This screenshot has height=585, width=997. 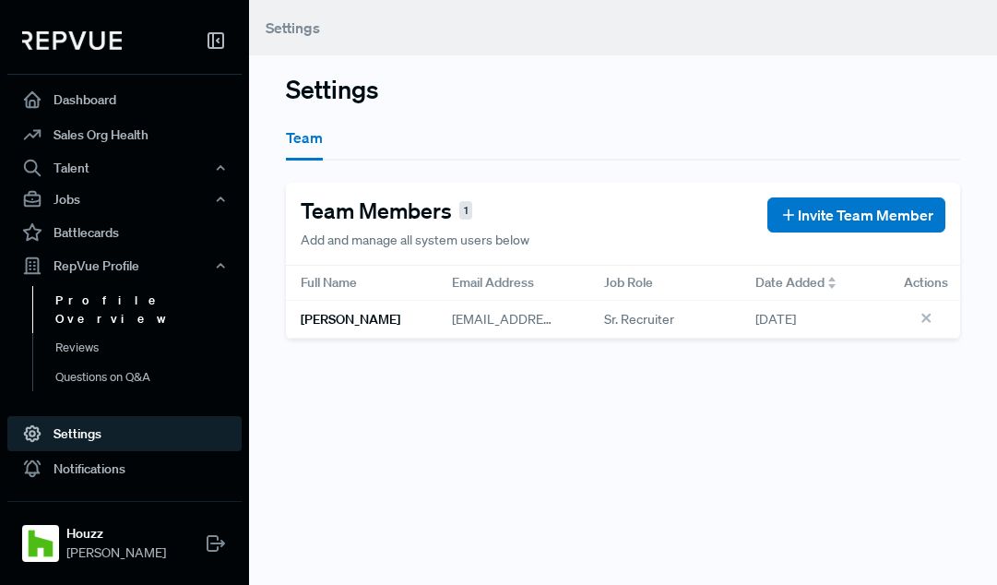 What do you see at coordinates (304, 137) in the screenshot?
I see `button: Team` at bounding box center [304, 137].